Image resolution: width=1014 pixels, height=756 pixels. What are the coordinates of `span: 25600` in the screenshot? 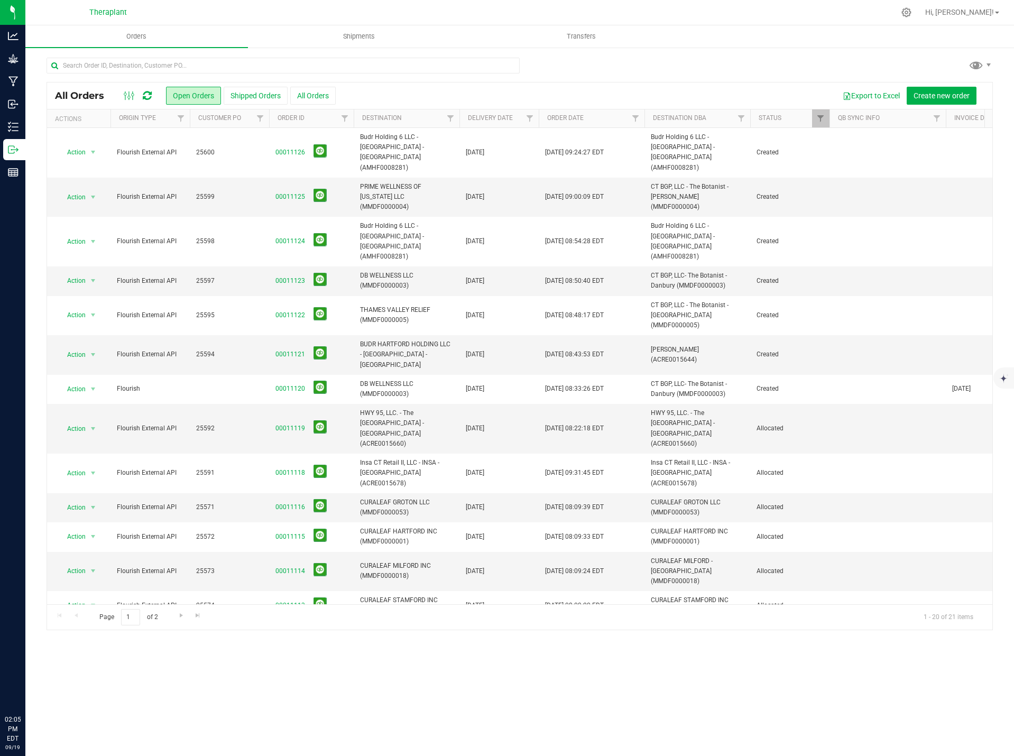 It's located at (229, 152).